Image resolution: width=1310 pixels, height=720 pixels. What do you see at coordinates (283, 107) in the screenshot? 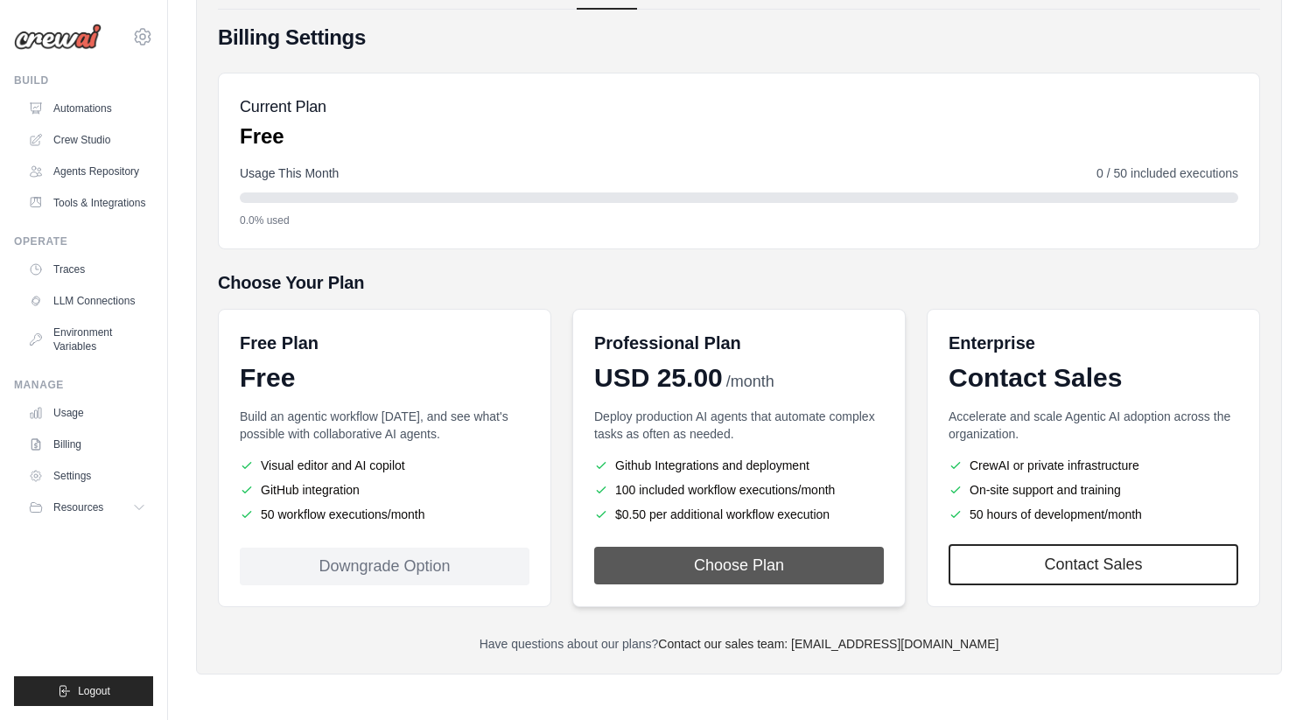
I see `h5: Current Plan` at bounding box center [283, 107].